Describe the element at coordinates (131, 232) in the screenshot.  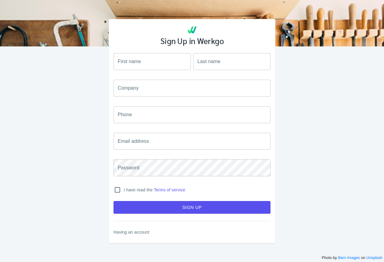
I see `a: Having an account` at that location.